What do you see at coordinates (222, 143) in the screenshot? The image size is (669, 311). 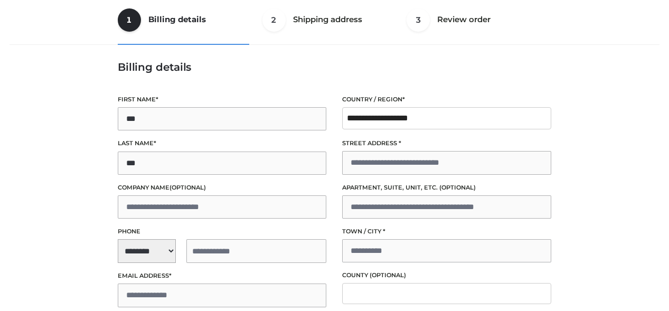 I see `label: Last name` at bounding box center [222, 143].